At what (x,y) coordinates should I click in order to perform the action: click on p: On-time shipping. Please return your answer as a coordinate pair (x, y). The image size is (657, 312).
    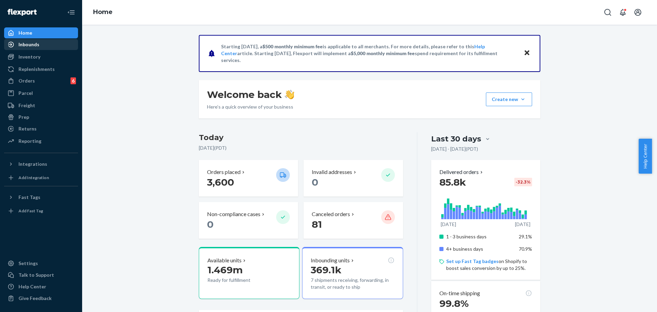
    Looking at the image, I should click on (460, 293).